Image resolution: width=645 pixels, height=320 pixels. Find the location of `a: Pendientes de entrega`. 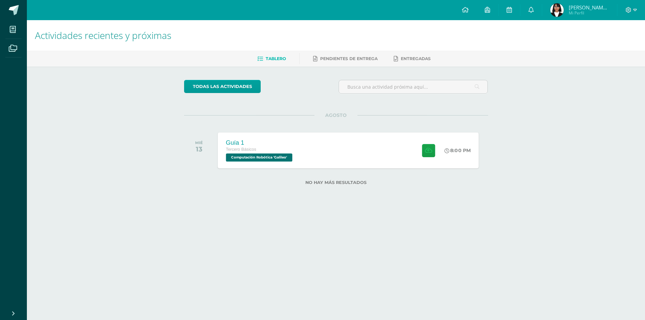

a: Pendientes de entrega is located at coordinates (346, 59).